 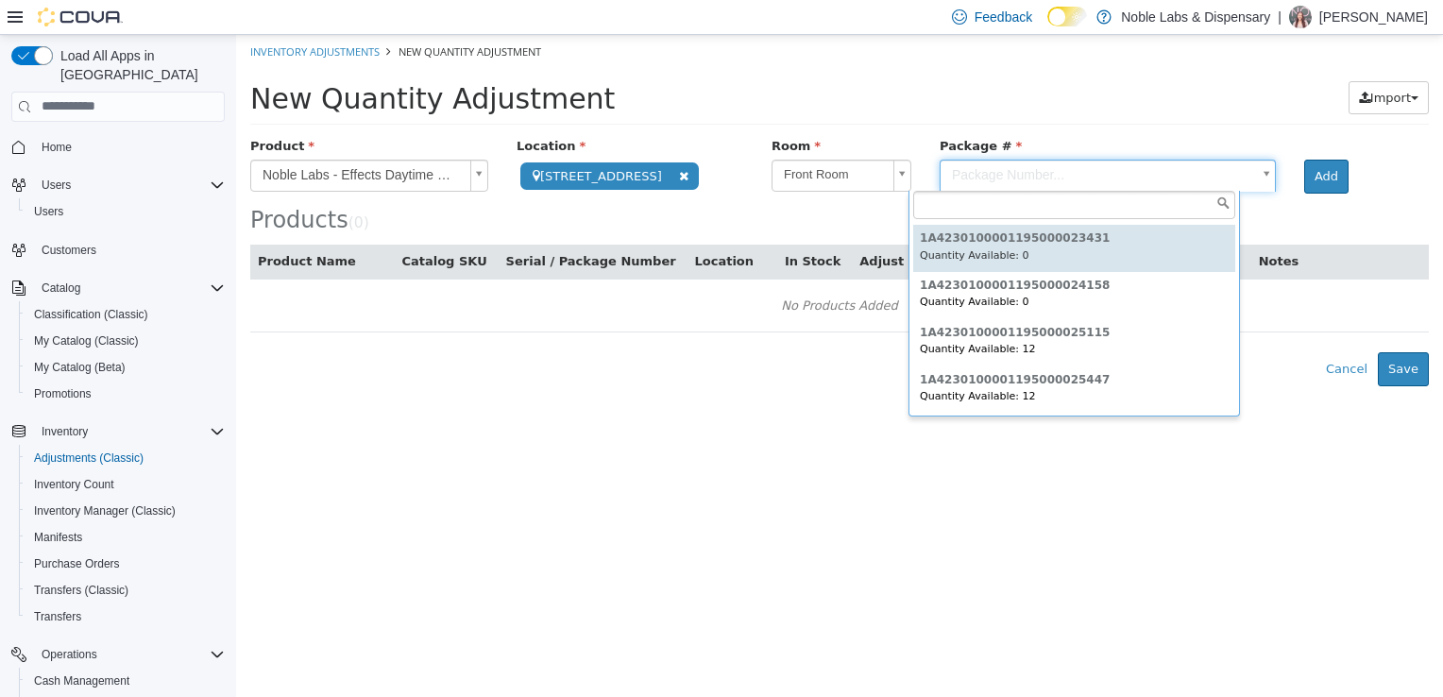 I want to click on button: Classification (Classic), so click(x=126, y=314).